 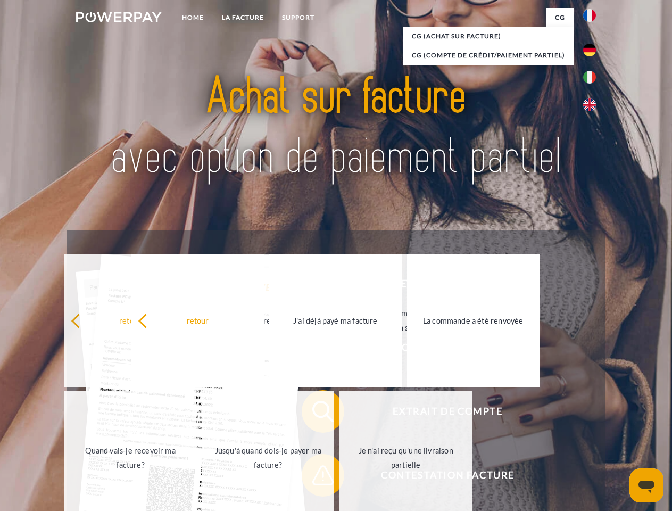 What do you see at coordinates (405, 458) in the screenshot?
I see `div: Je n'ai reçu qu'une livraison partielle` at bounding box center [405, 458].